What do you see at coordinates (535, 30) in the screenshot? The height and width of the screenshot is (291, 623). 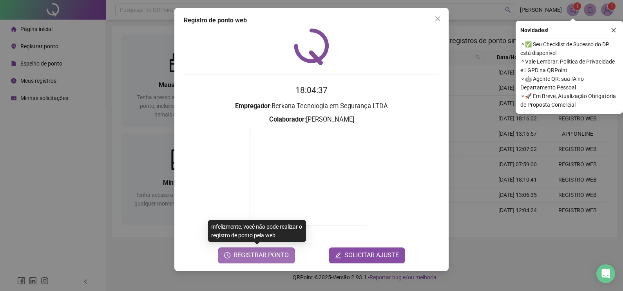 I see `span: Novidades !` at bounding box center [535, 30].